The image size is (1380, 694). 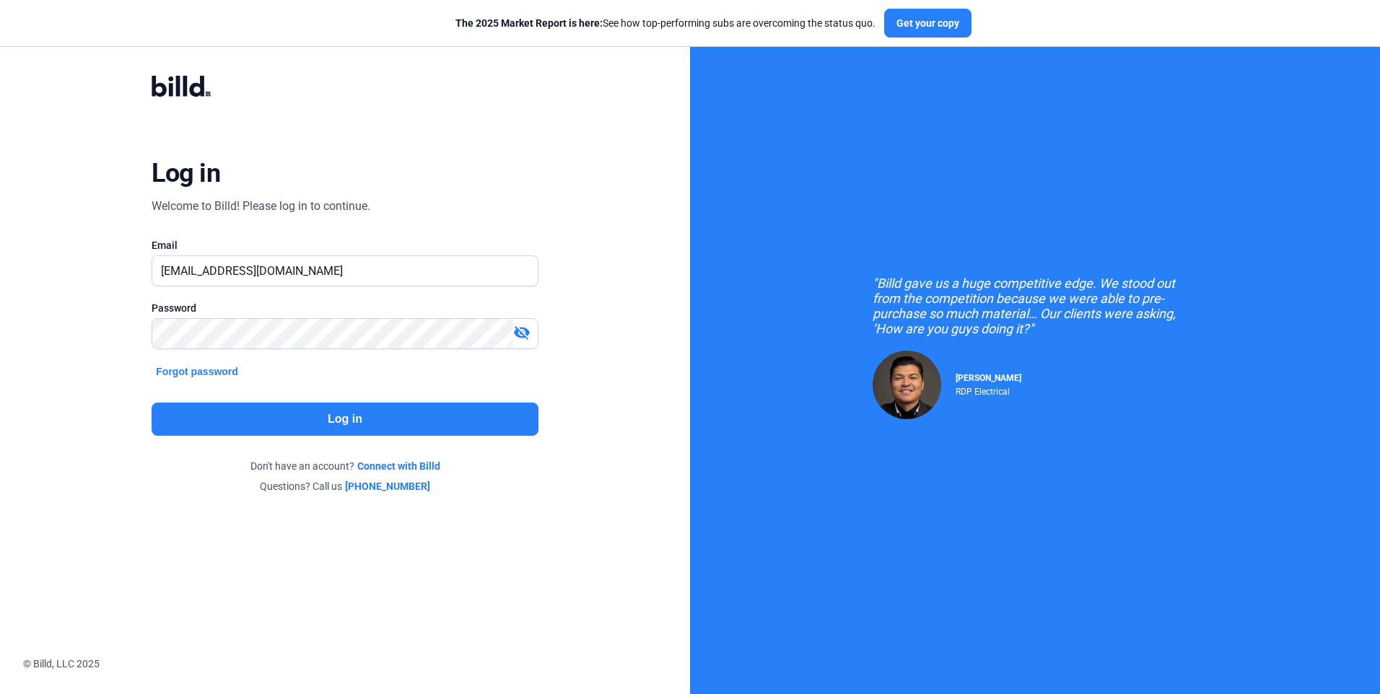 I want to click on div: Welcome to Billd! Please log in to continue., so click(x=261, y=206).